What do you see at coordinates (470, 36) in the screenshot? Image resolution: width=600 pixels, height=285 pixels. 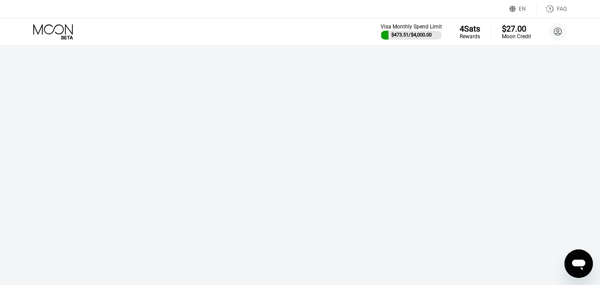 I see `div: Rewards` at bounding box center [470, 36].